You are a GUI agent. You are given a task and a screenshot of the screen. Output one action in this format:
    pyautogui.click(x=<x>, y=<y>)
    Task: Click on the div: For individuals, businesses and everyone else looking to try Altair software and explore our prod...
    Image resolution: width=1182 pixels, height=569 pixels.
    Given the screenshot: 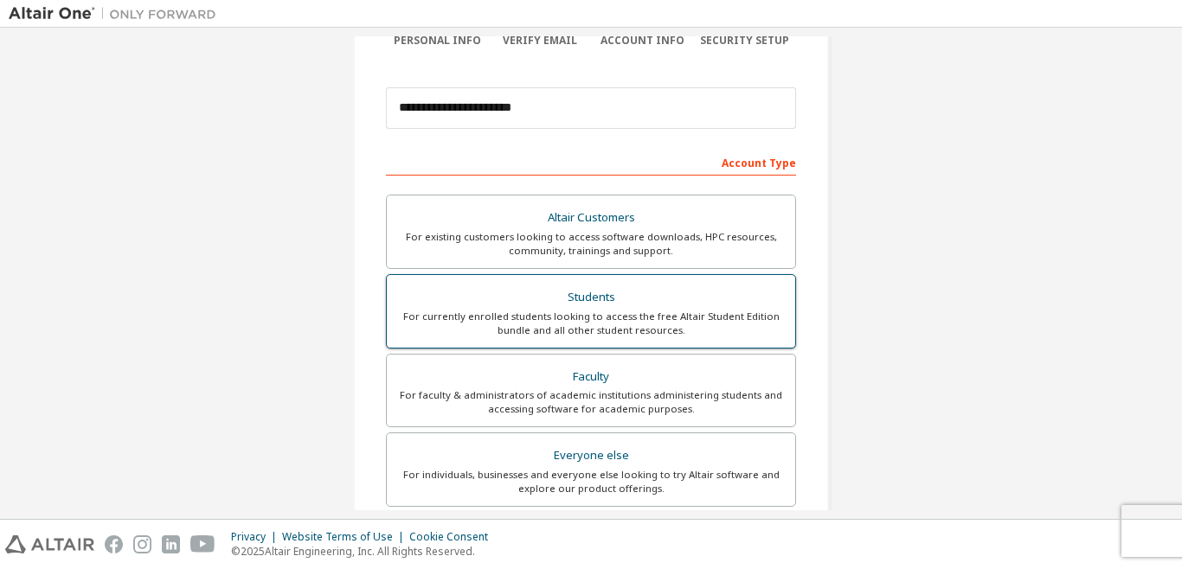 What is the action you would take?
    pyautogui.click(x=591, y=482)
    